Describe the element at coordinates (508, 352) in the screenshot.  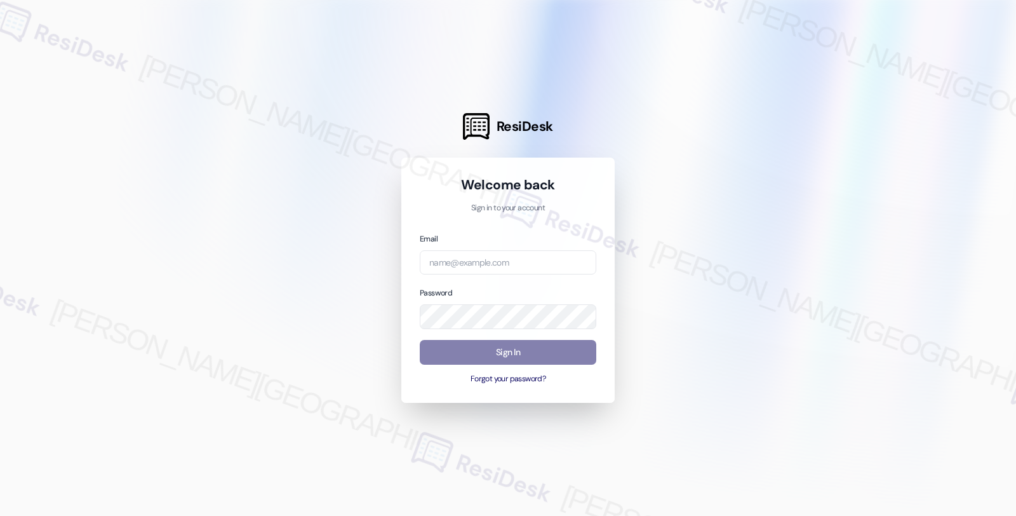
I see `button: Sign In` at that location.